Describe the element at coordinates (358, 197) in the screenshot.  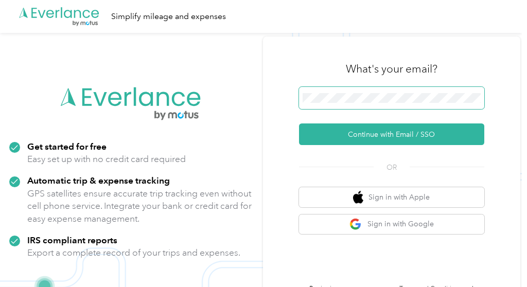
I see `img: apple logo` at that location.